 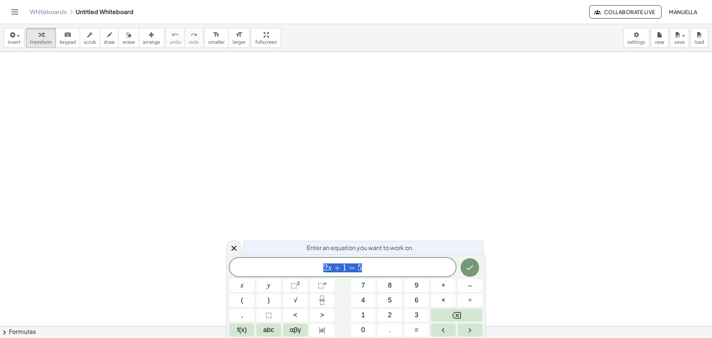 What do you see at coordinates (295, 285) in the screenshot?
I see `button: Squared` at bounding box center [295, 285].